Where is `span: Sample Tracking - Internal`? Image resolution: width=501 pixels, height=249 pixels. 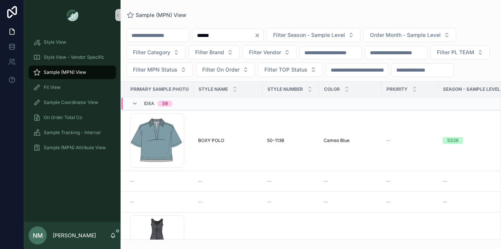
span: Sample Tracking - Internal is located at coordinates (72, 133).